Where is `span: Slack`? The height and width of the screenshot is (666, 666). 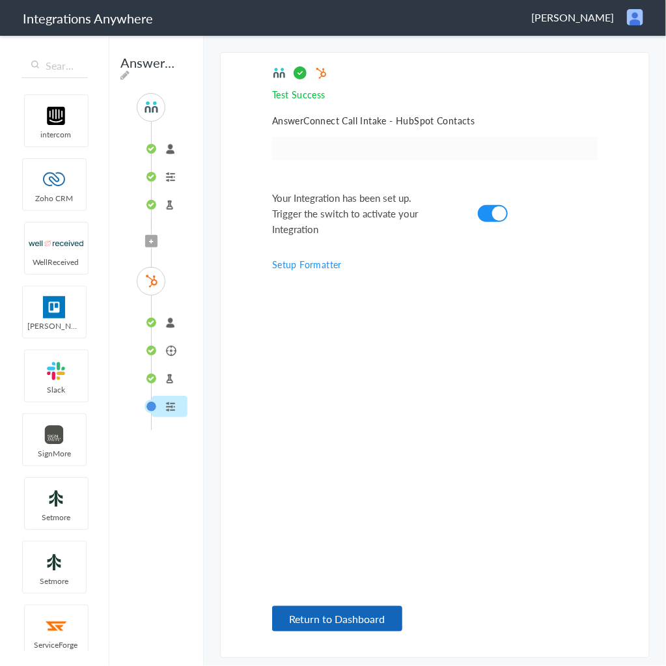 span: Slack is located at coordinates (56, 390).